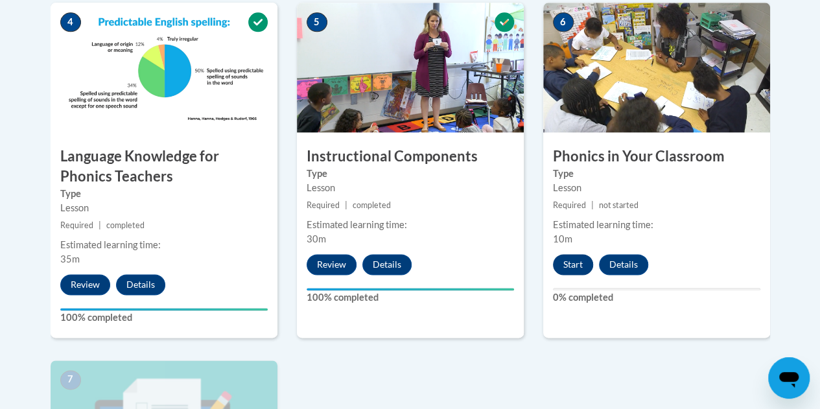 This screenshot has width=820, height=409. Describe the element at coordinates (573, 265) in the screenshot. I see `button: Start` at that location.